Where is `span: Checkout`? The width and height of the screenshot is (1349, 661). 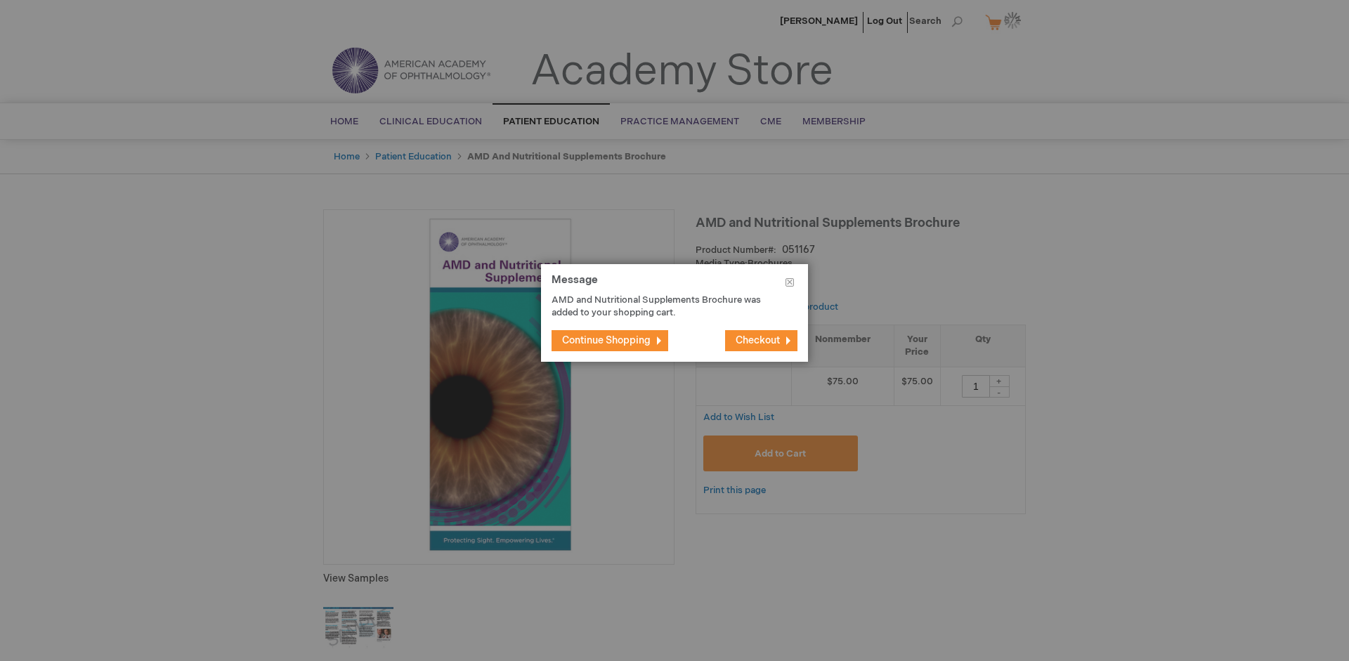
span: Checkout is located at coordinates (758, 340).